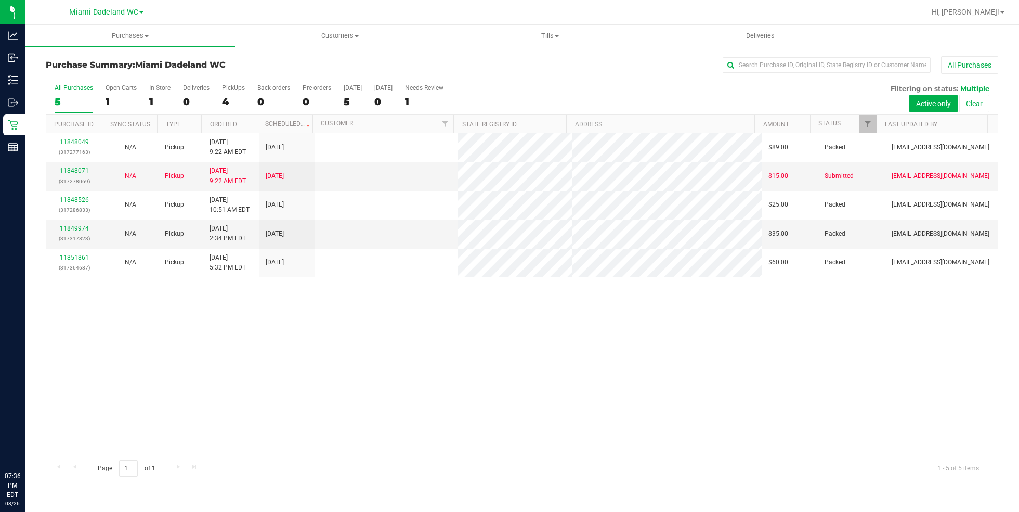  Describe the element at coordinates (958, 468) in the screenshot. I see `span: 1 - 5 of 5 items` at that location.